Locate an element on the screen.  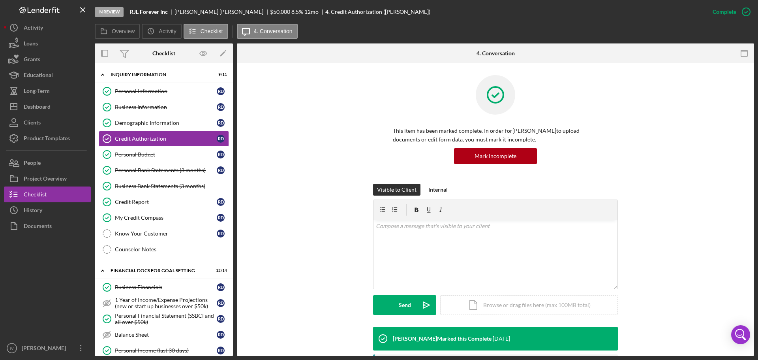
div: Loans is located at coordinates (31, 44).